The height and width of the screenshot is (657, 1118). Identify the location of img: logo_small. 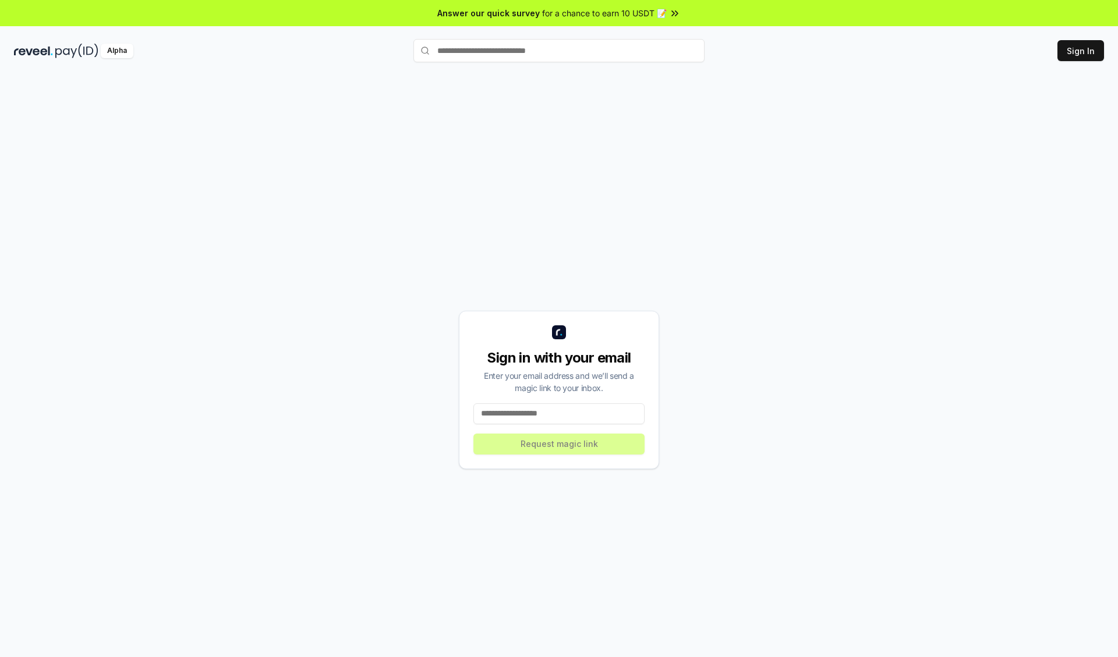
(559, 332).